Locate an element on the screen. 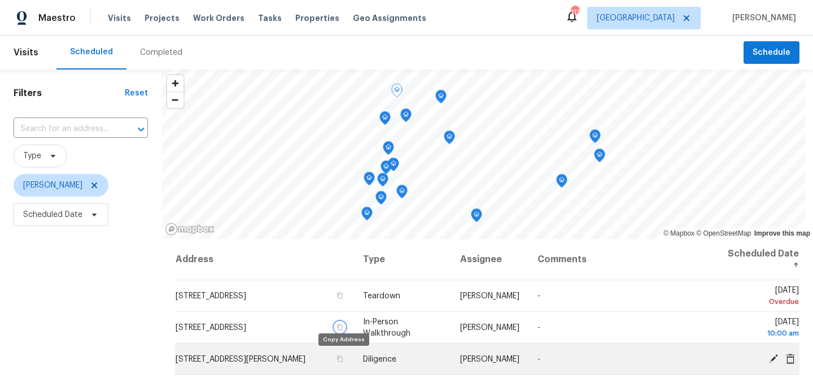 Image resolution: width=813 pixels, height=378 pixels. a: Mapbox is located at coordinates (679, 233).